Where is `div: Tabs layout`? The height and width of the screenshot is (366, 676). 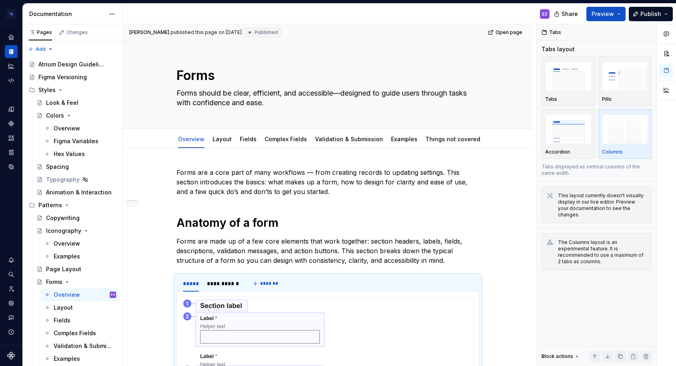 div: Tabs layout is located at coordinates (558, 49).